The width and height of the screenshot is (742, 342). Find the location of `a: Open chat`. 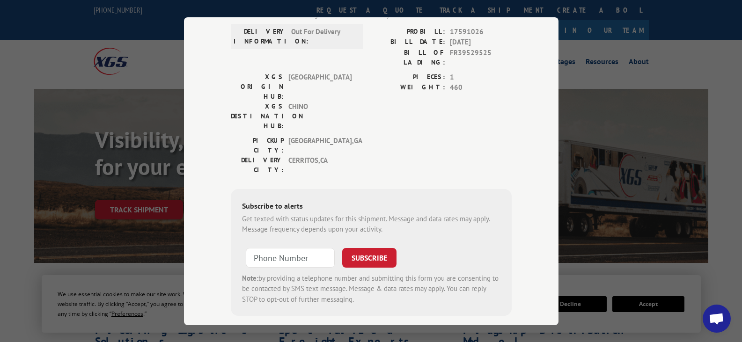

a: Open chat is located at coordinates (717, 319).